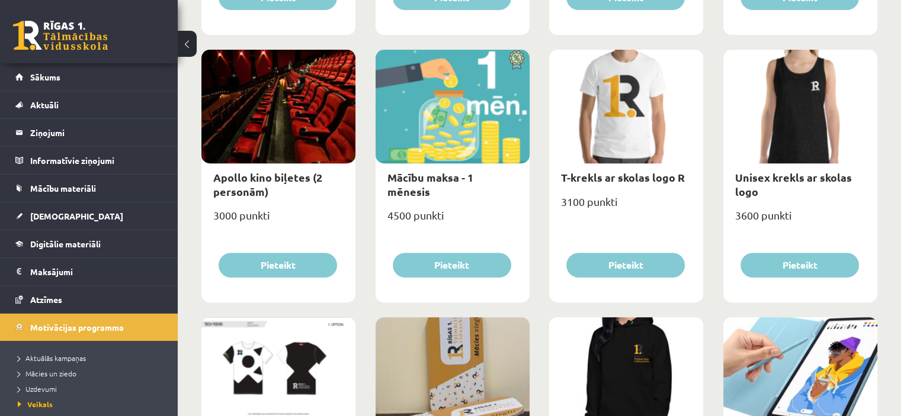  What do you see at coordinates (452, 220) in the screenshot?
I see `div: 4500 punkti` at bounding box center [452, 220].